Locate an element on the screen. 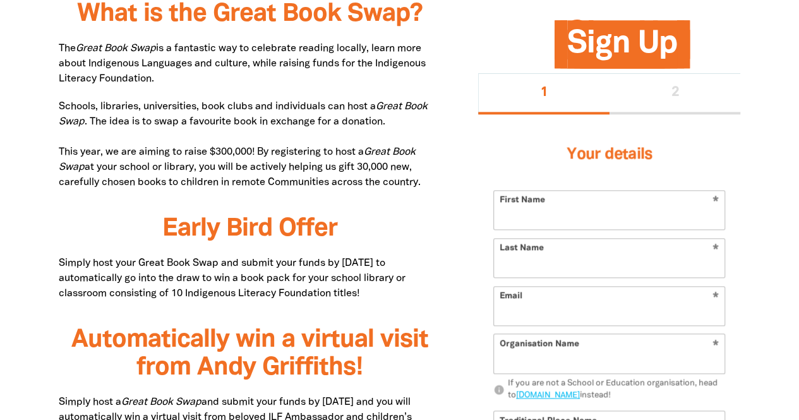  span: What is the Great Book Swap? is located at coordinates (249, 14).